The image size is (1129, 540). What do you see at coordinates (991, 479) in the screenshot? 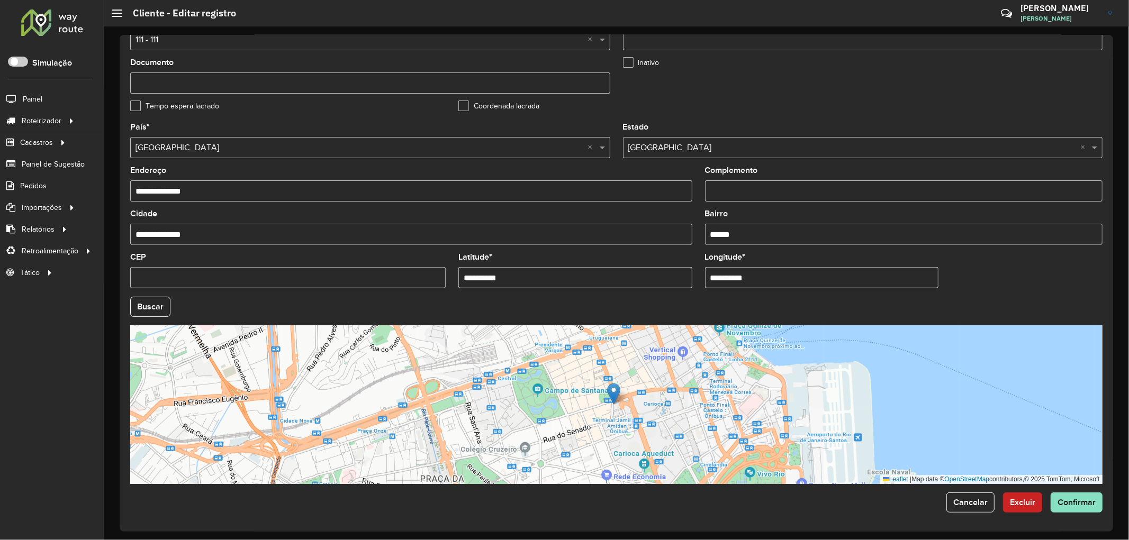
I see `div: Map data © contributors,© 2025 TomTom, Microsoft` at bounding box center [991, 479].